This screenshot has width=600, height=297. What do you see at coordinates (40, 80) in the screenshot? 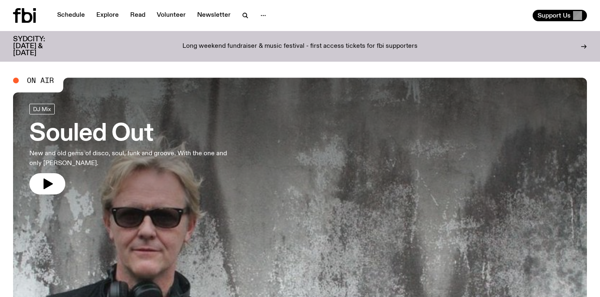
I see `span: On Air` at bounding box center [40, 80].